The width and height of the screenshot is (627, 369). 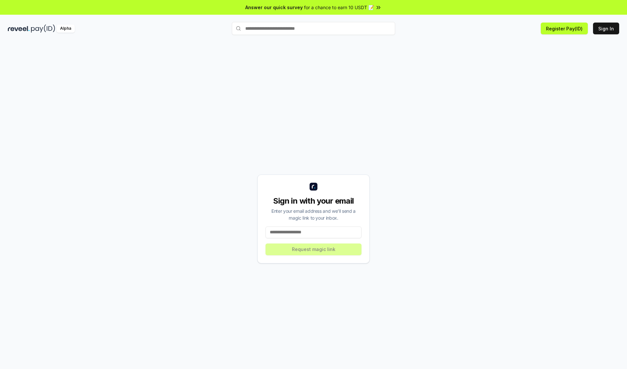 What do you see at coordinates (274, 7) in the screenshot?
I see `span: Answer our quick survey` at bounding box center [274, 7].